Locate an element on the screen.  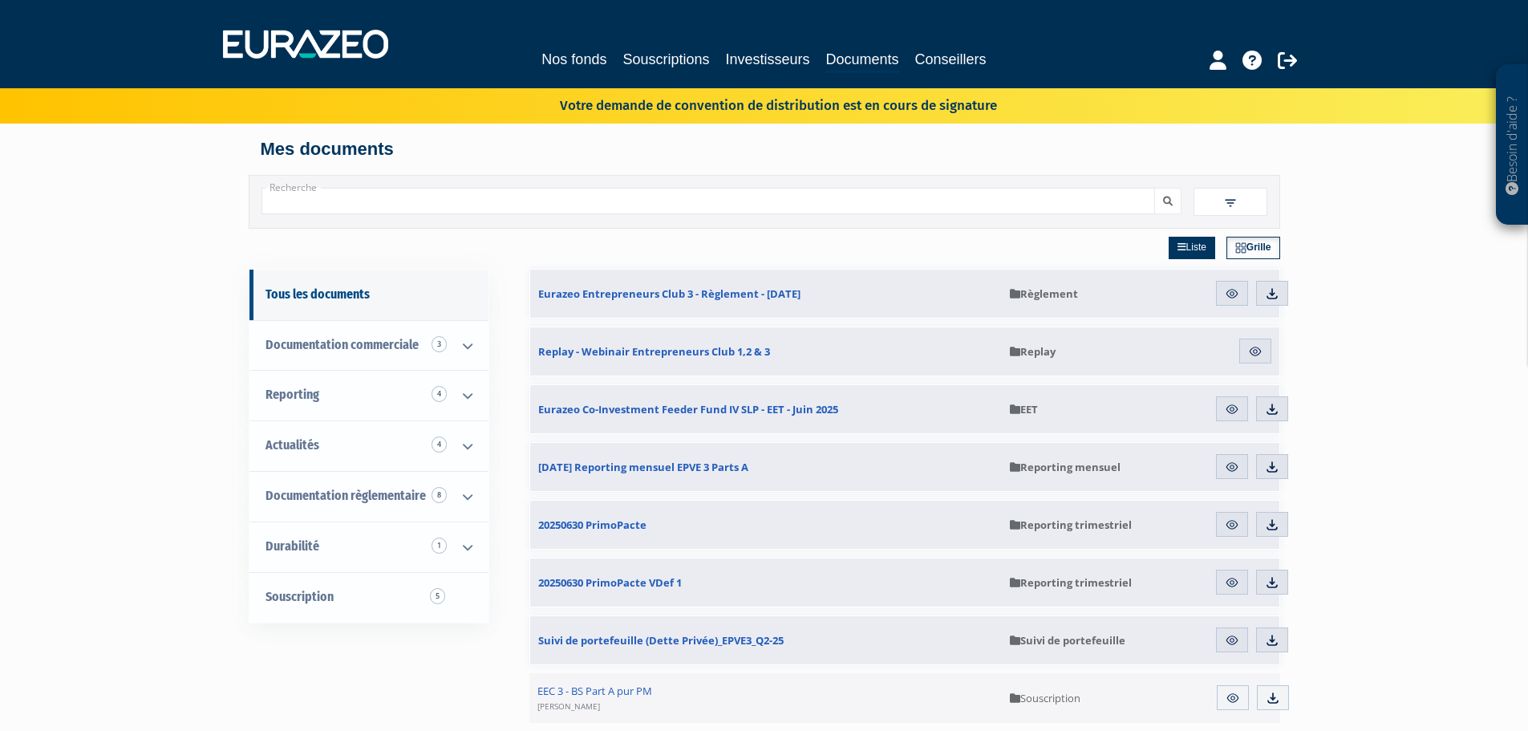
a: Conseillers is located at coordinates (950, 59).